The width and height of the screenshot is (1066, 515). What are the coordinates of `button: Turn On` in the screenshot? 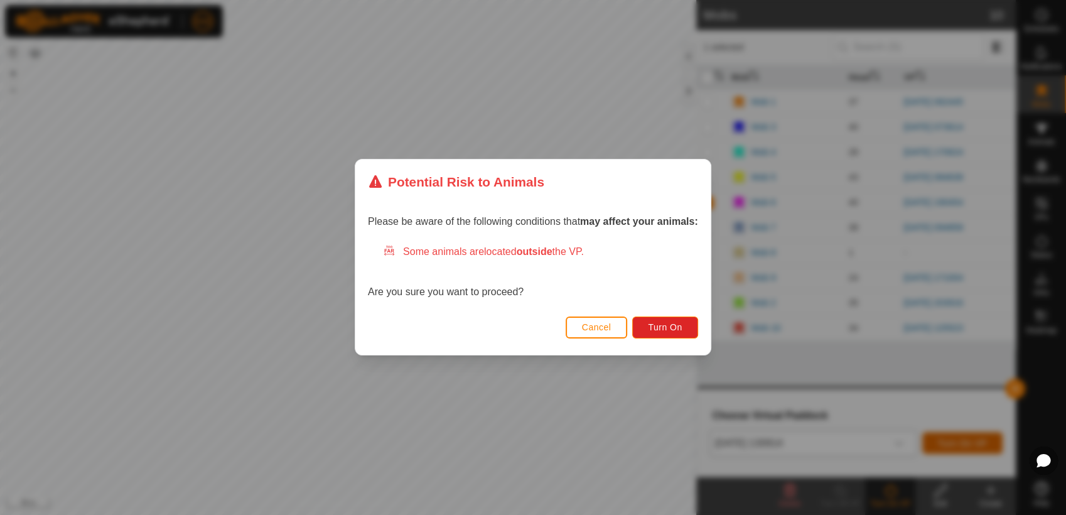 It's located at (665, 327).